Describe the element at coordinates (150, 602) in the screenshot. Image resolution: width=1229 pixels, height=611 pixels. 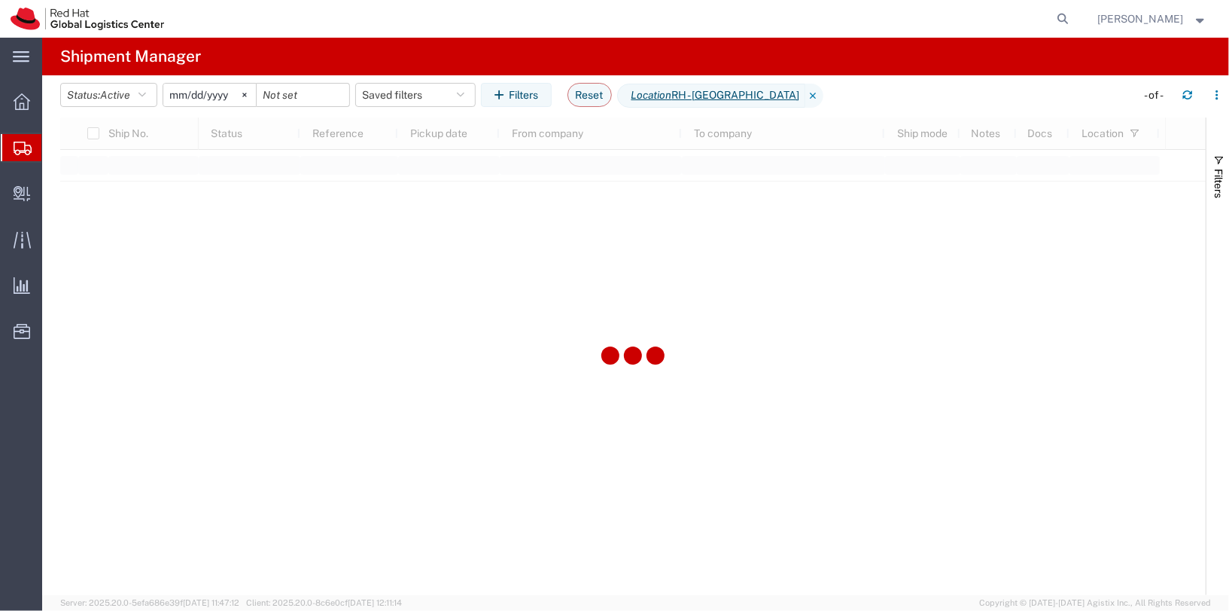
I see `span: Server: 2025.20.0-5efa686e39f` at that location.